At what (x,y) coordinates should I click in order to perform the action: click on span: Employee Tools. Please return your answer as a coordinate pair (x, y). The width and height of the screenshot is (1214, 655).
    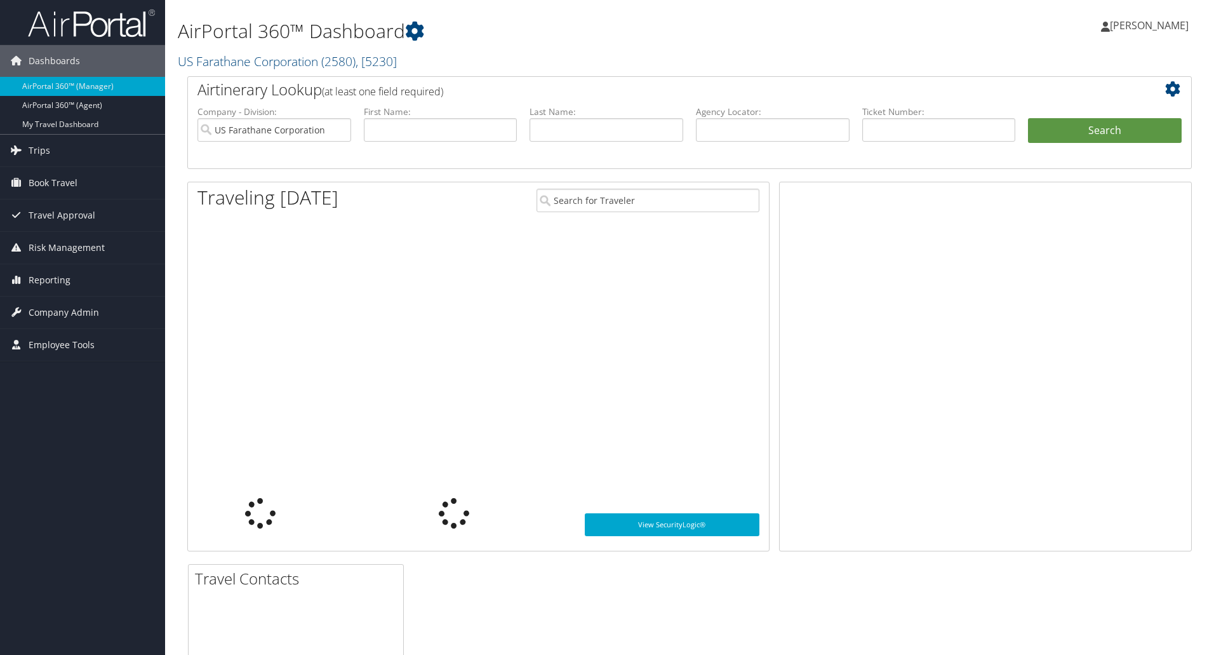
    Looking at the image, I should click on (62, 345).